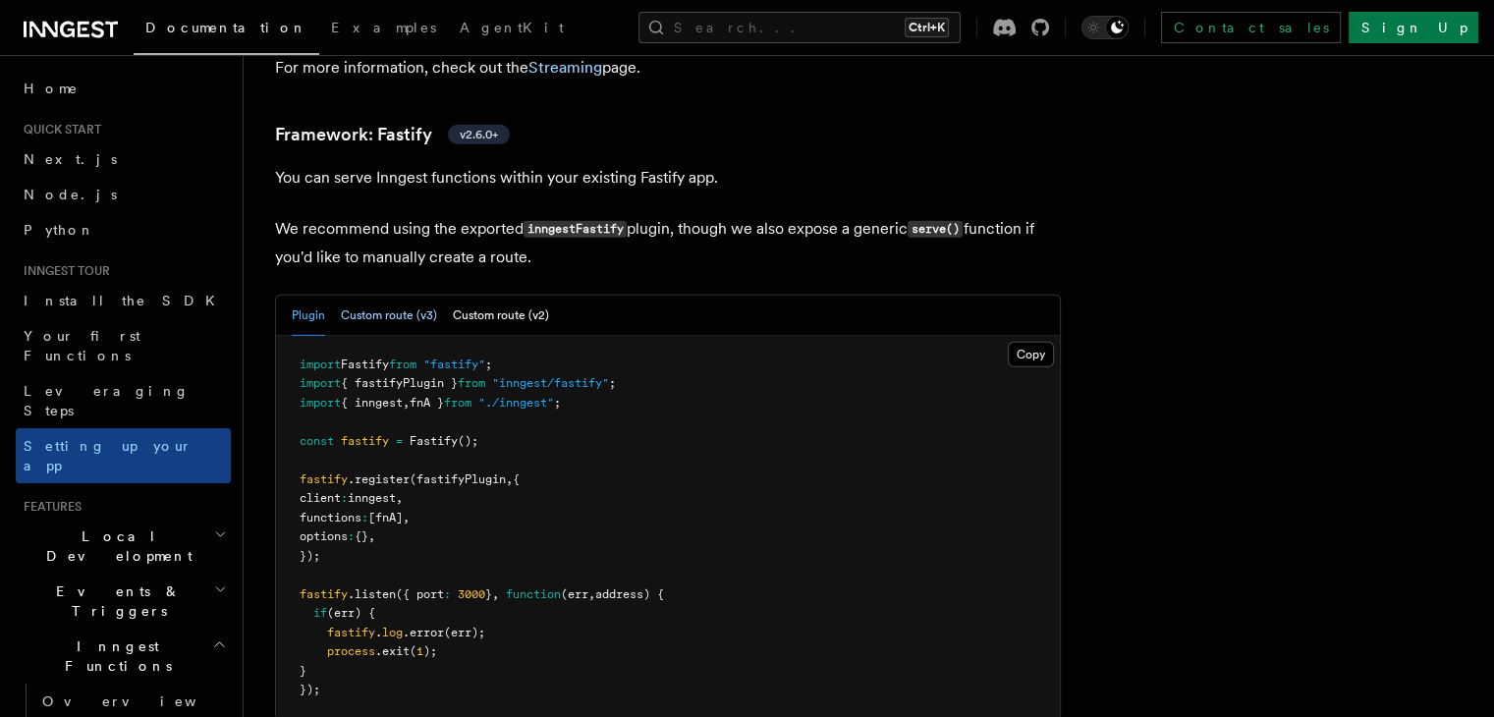 The image size is (1494, 717). Describe the element at coordinates (330, 518) in the screenshot. I see `span: functions` at that location.